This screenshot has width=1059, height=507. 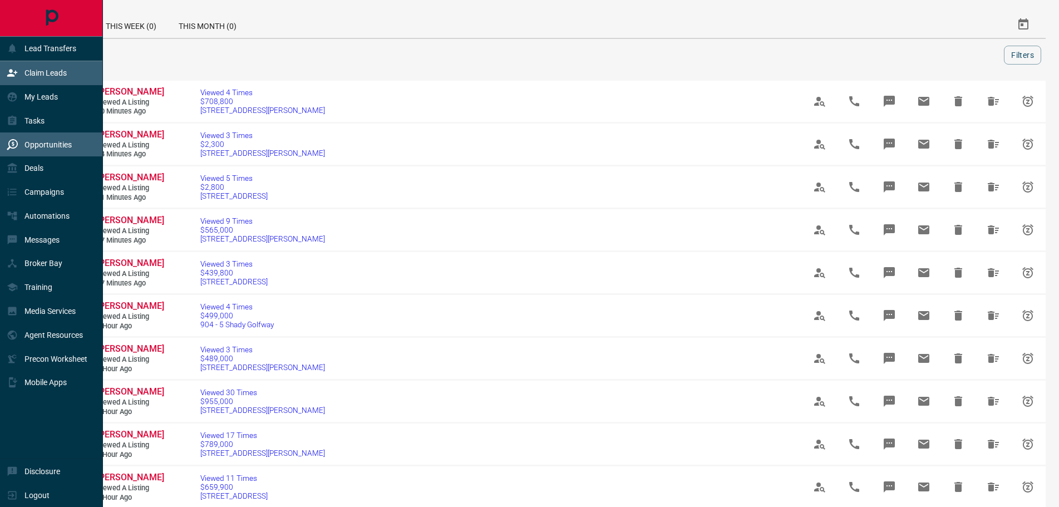 What do you see at coordinates (263, 392) in the screenshot?
I see `span: Viewed 30 Times` at bounding box center [263, 392].